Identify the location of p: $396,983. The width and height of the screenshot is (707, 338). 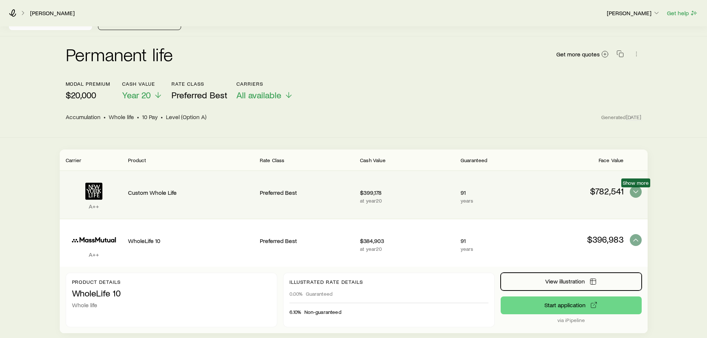
(577, 240).